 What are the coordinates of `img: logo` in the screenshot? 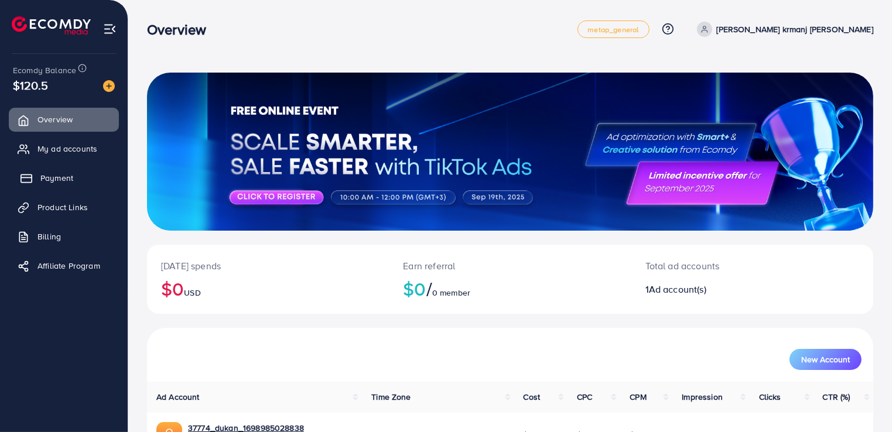 It's located at (51, 25).